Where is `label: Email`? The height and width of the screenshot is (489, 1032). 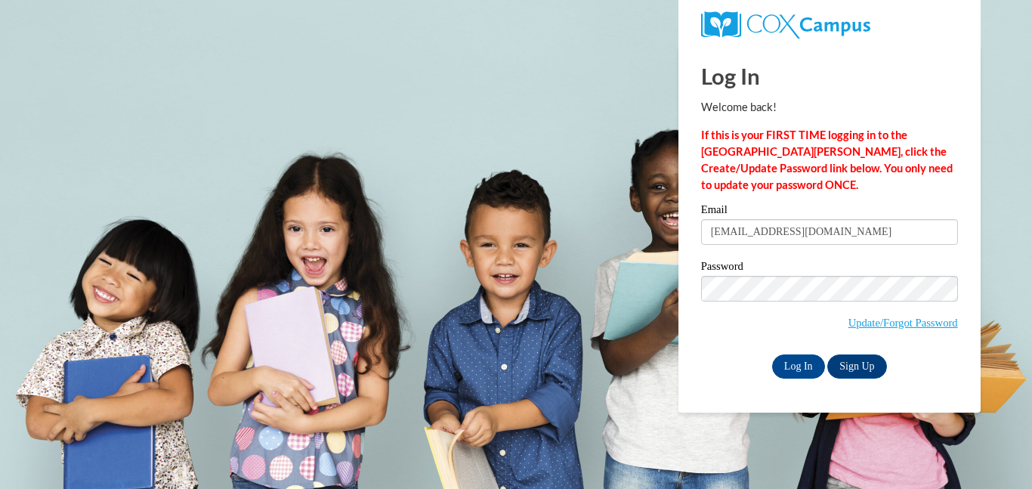 label: Email is located at coordinates (830, 212).